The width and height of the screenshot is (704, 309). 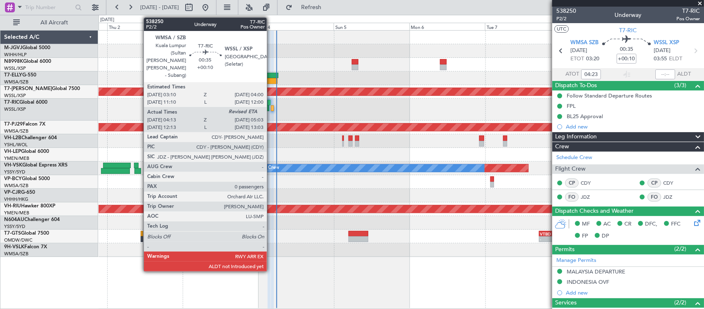 What do you see at coordinates (12, 206) in the screenshot?
I see `span: VH-RIU` at bounding box center [12, 206].